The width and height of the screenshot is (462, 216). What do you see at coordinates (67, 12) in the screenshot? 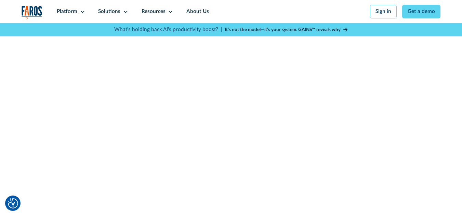
I see `div: Platform` at bounding box center [67, 12].